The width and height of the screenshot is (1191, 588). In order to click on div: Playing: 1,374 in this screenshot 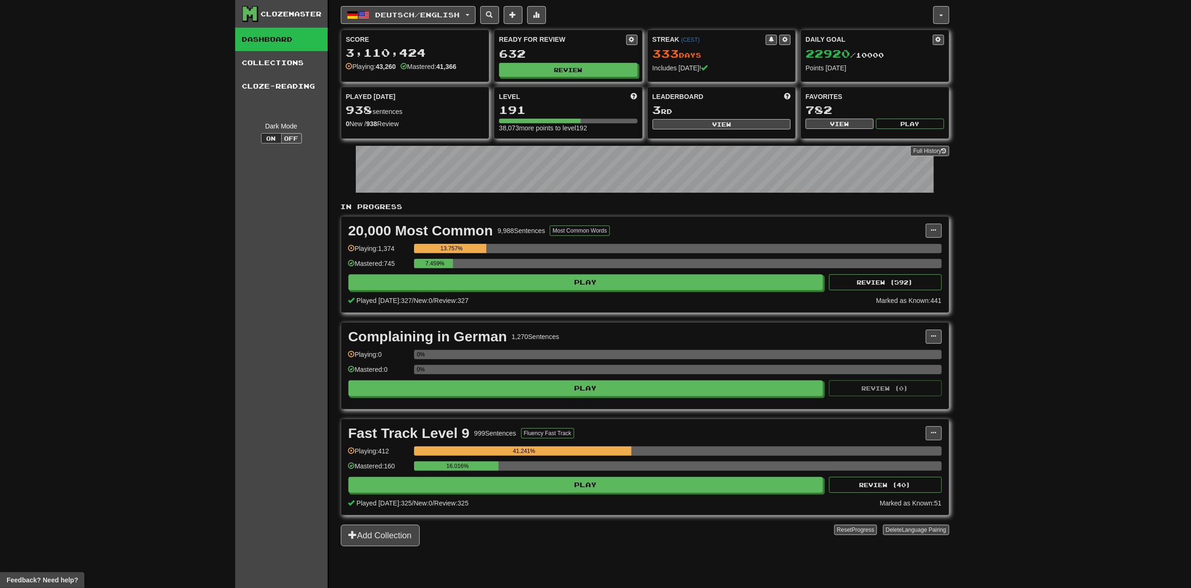, I will do `click(379, 252)`.